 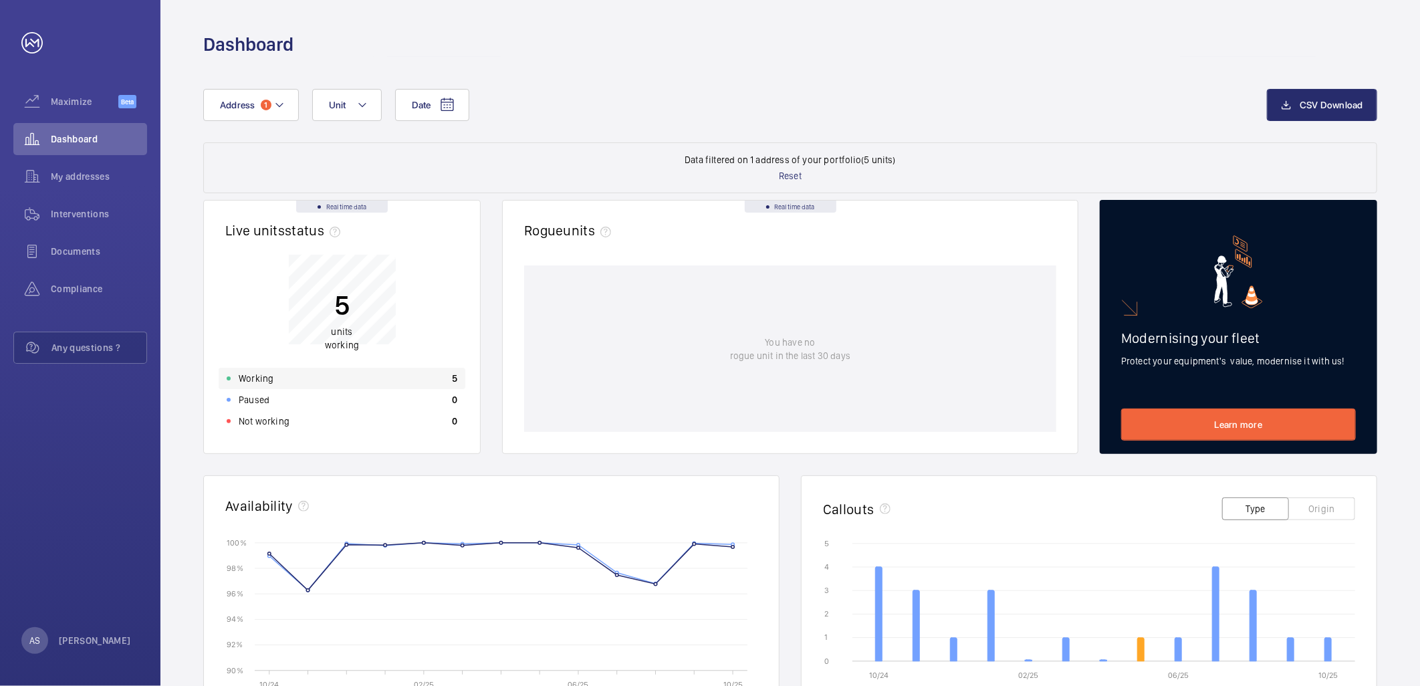 What do you see at coordinates (248, 44) in the screenshot?
I see `h1: Dashboard` at bounding box center [248, 44].